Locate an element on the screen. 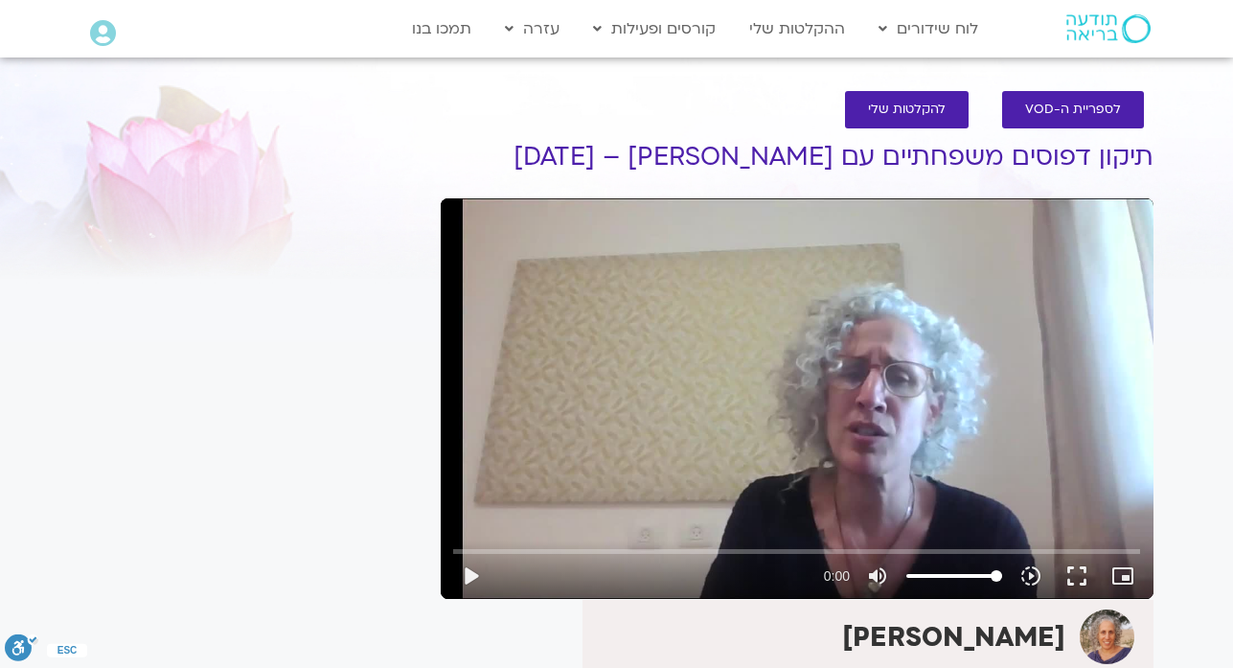  span: להקלטות שלי is located at coordinates (907, 109).